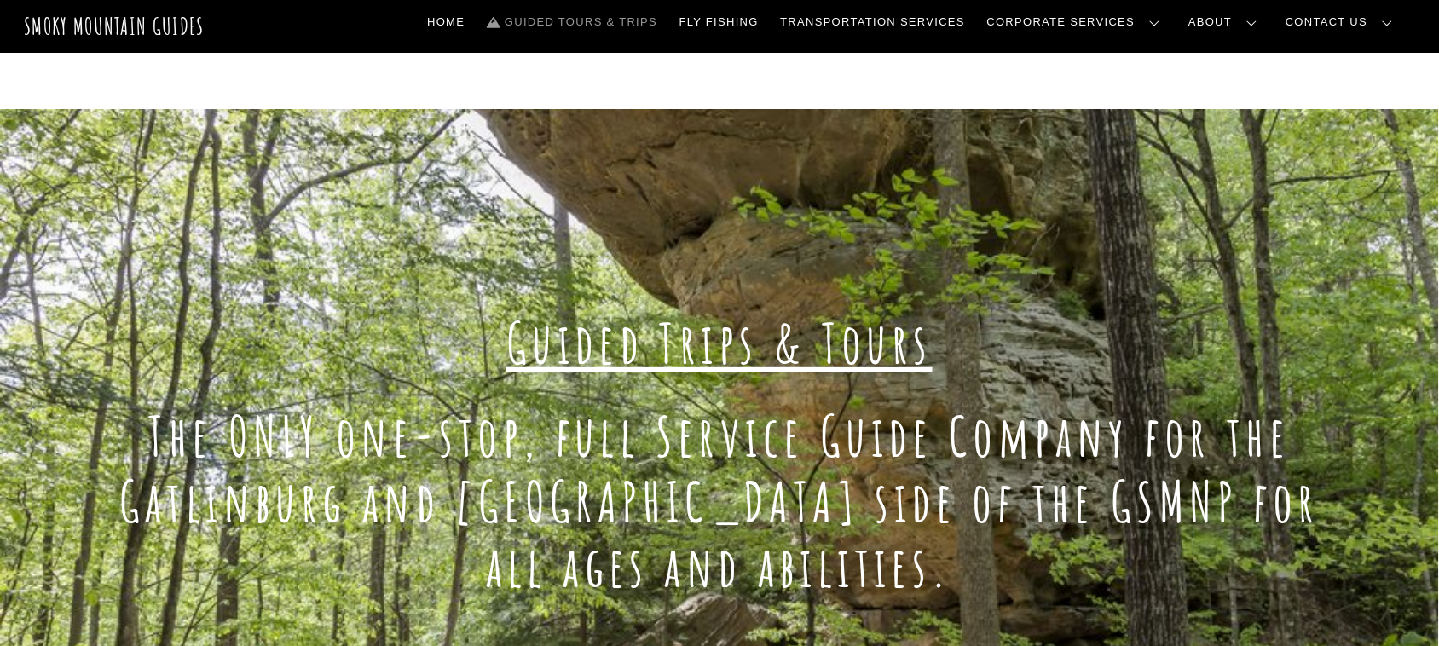 The image size is (1439, 646). Describe the element at coordinates (1227, 22) in the screenshot. I see `a: About` at that location.